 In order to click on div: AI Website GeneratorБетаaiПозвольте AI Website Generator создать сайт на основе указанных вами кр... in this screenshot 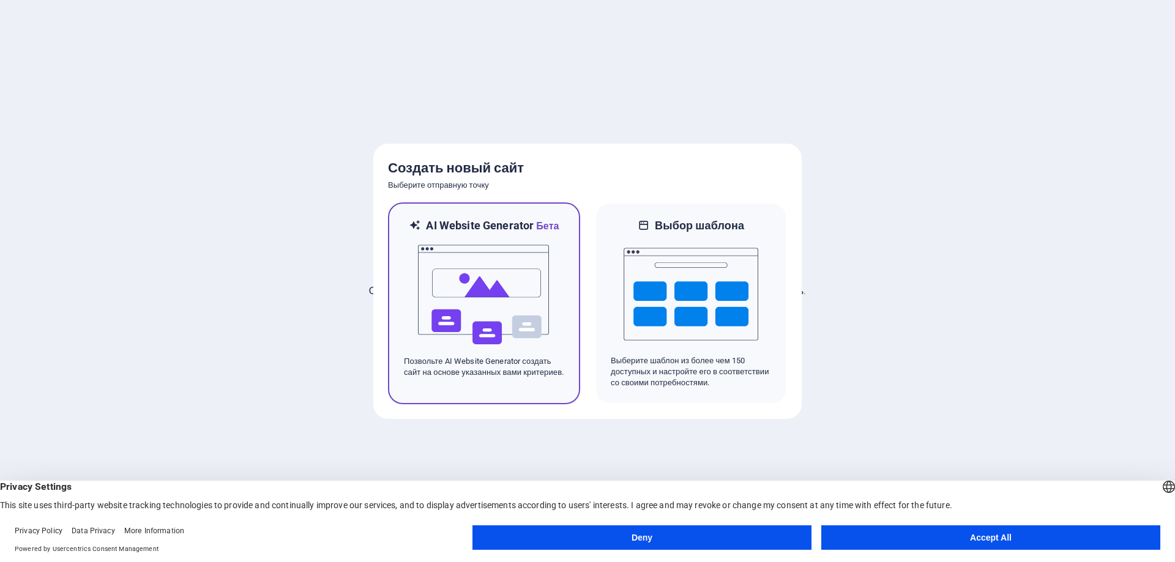, I will do `click(484, 303)`.